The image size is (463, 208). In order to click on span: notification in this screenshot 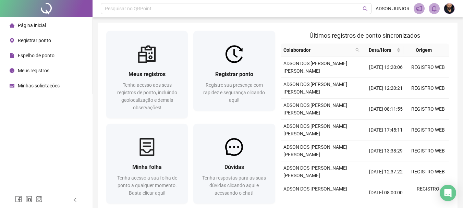, I will do `click(419, 9)`.